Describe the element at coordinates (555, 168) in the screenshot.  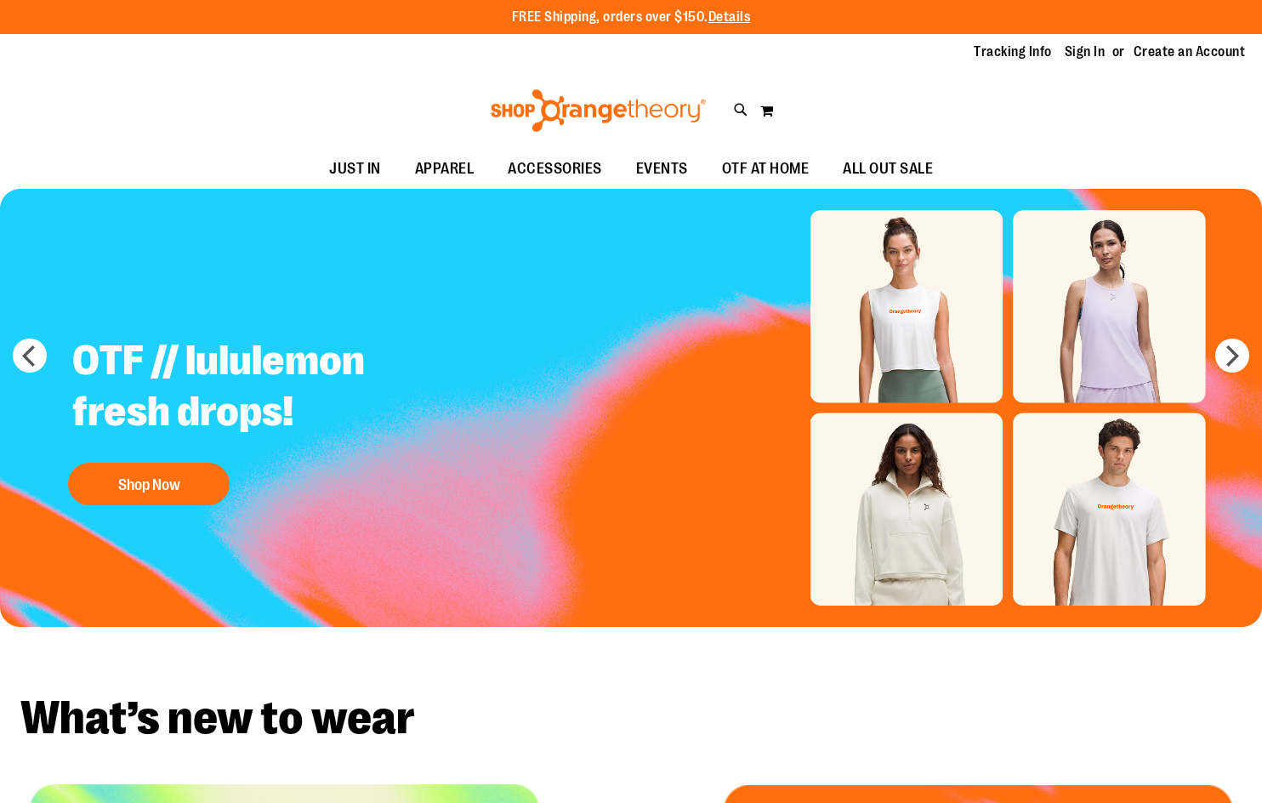
I see `span: ACCESSORIES` at that location.